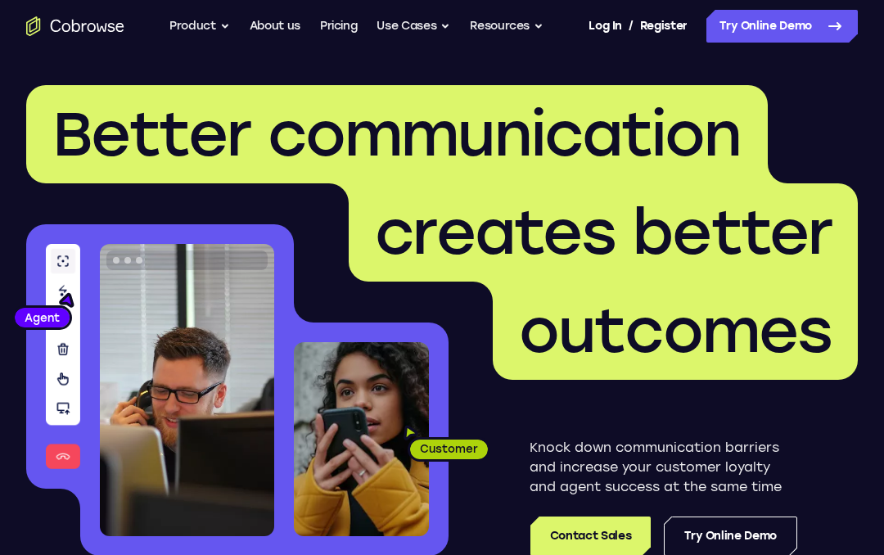 The height and width of the screenshot is (555, 884). I want to click on img: A customer holding their phone, so click(361, 439).